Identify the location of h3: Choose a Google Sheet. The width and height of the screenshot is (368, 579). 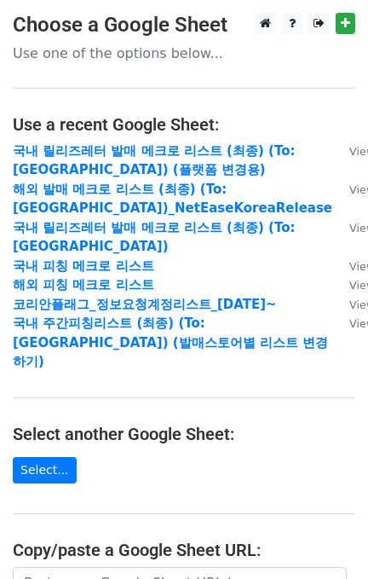
(184, 25).